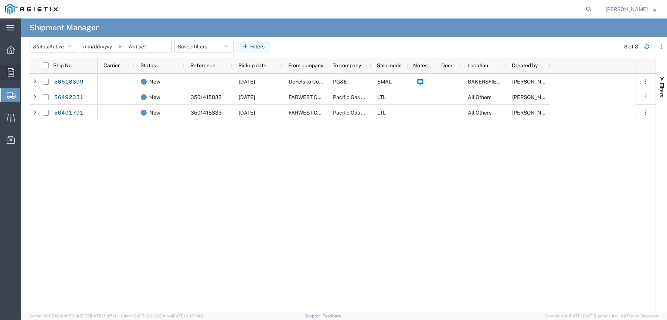 The image size is (667, 320). What do you see at coordinates (485, 82) in the screenshot?
I see `span: BAKERSFIELD` at bounding box center [485, 82].